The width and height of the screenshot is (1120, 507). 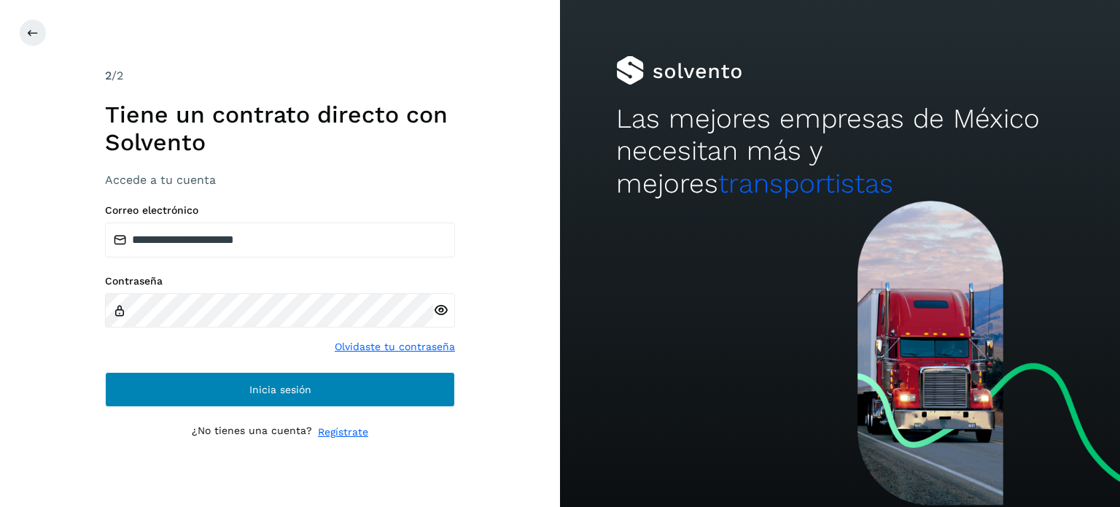 What do you see at coordinates (280, 179) in the screenshot?
I see `h3: Accede a tu cuenta` at bounding box center [280, 179].